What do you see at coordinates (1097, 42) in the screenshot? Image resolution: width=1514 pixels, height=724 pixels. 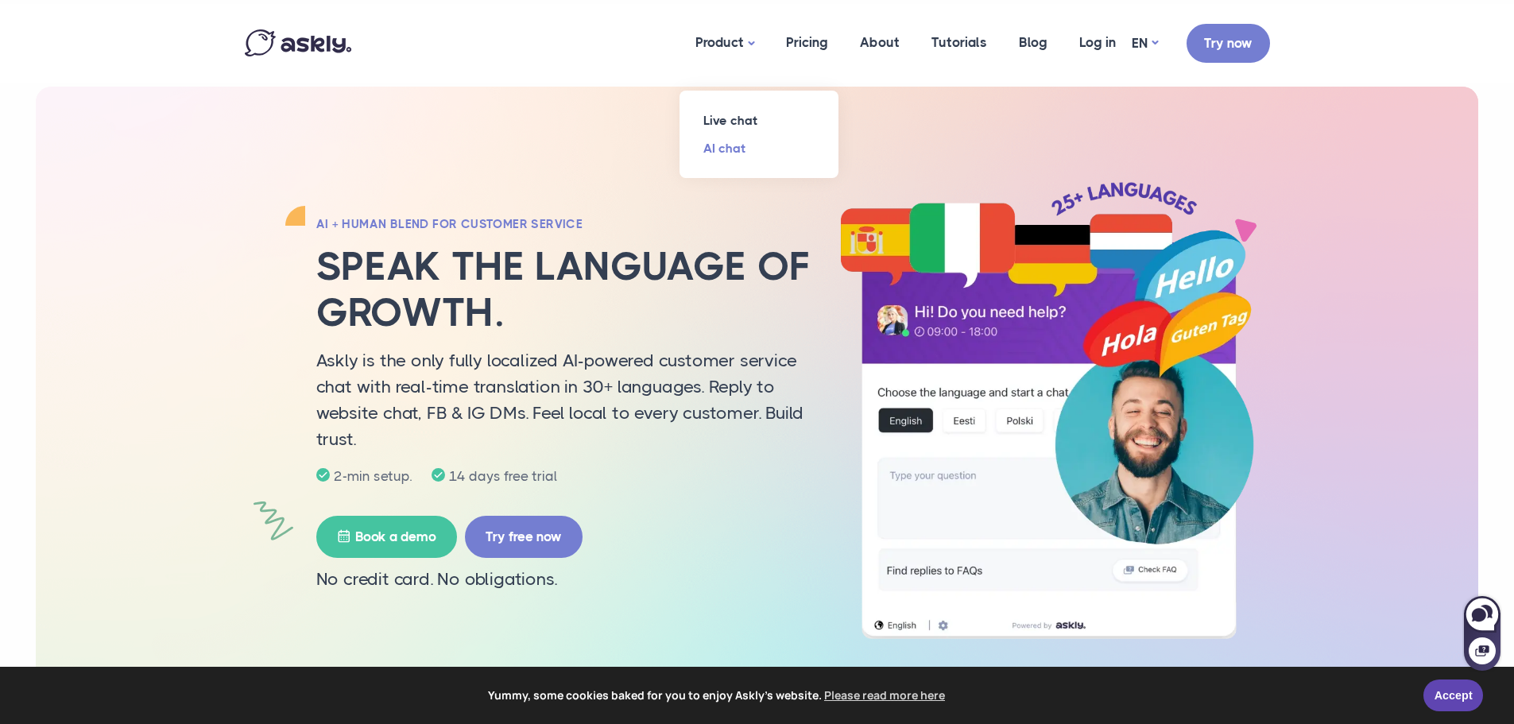 I see `a: Log in` at bounding box center [1097, 42].